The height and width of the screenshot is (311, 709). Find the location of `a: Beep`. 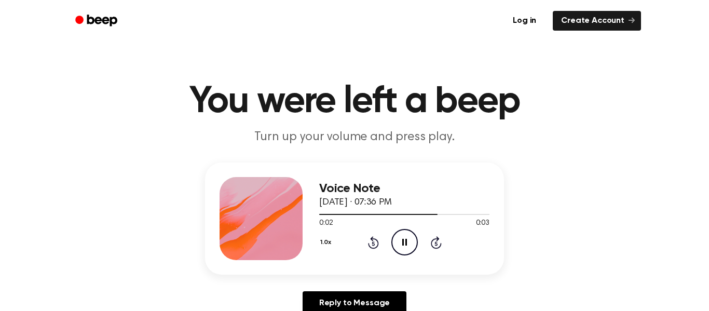

a: Beep is located at coordinates (97, 21).